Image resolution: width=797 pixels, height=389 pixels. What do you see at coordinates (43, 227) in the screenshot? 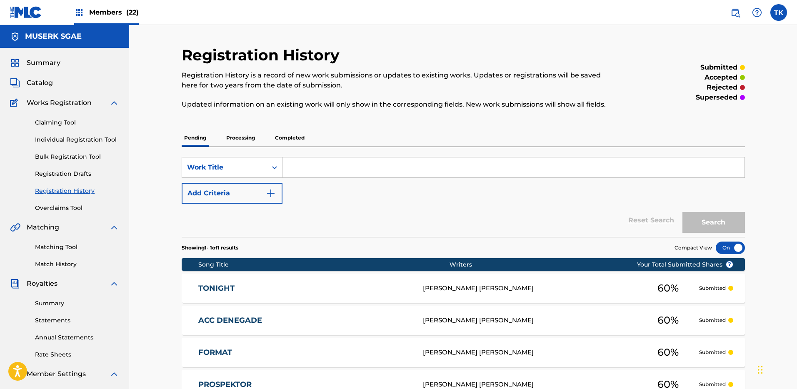
I see `span: Matching` at bounding box center [43, 227].